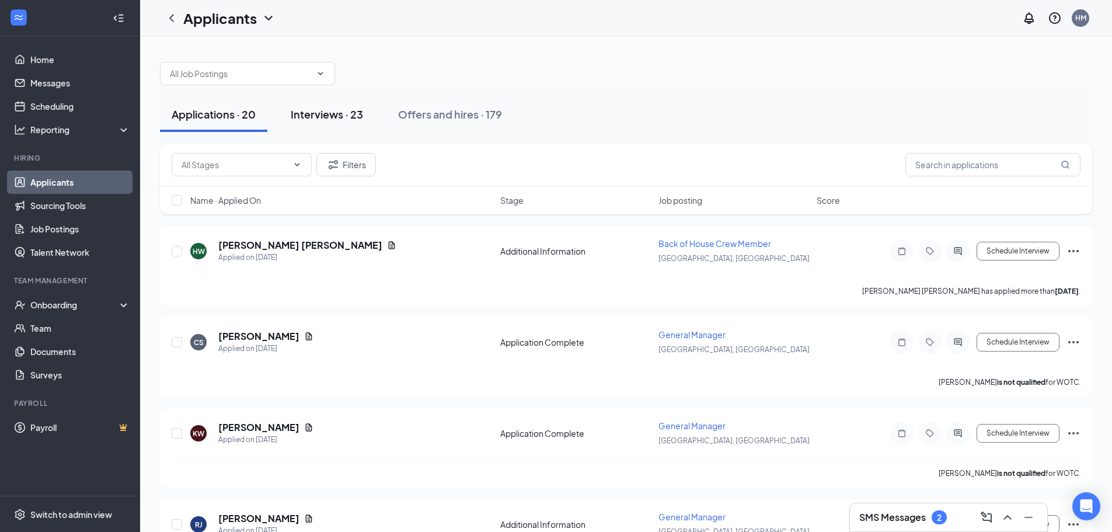 The height and width of the screenshot is (532, 1112). I want to click on div: Reporting, so click(81, 130).